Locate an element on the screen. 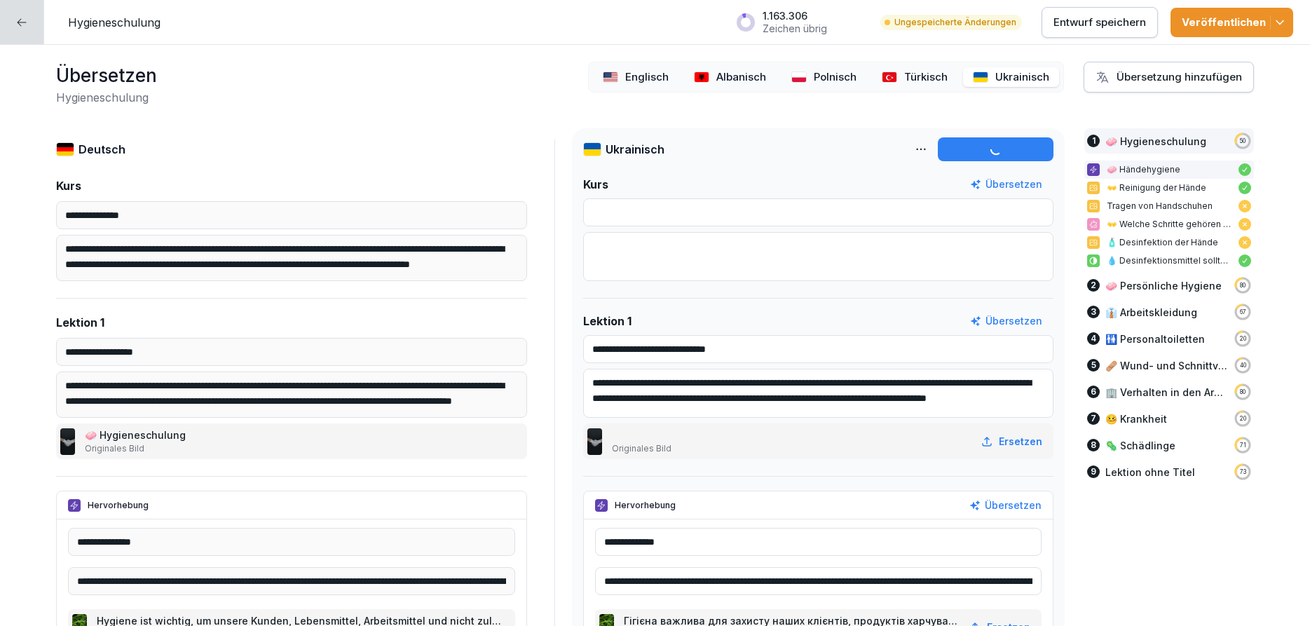 The width and height of the screenshot is (1310, 626). p: Ungespeicherte Änderungen is located at coordinates (955, 22).